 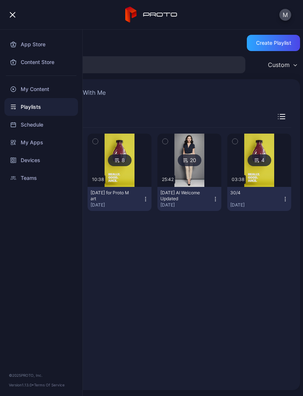 What do you see at coordinates (41, 44) in the screenshot?
I see `a: App Store` at bounding box center [41, 44].